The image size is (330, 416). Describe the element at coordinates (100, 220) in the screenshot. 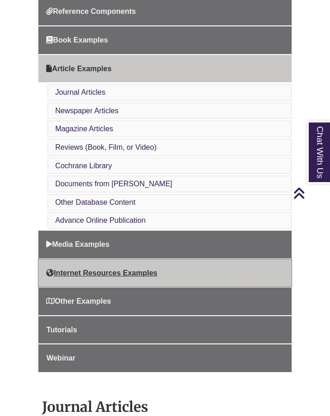

I see `a: Advance Online Publication` at that location.